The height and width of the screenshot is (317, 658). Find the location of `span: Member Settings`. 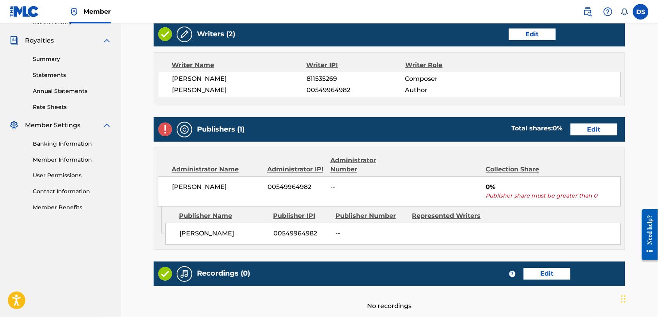

span: Member Settings is located at coordinates (53, 125).